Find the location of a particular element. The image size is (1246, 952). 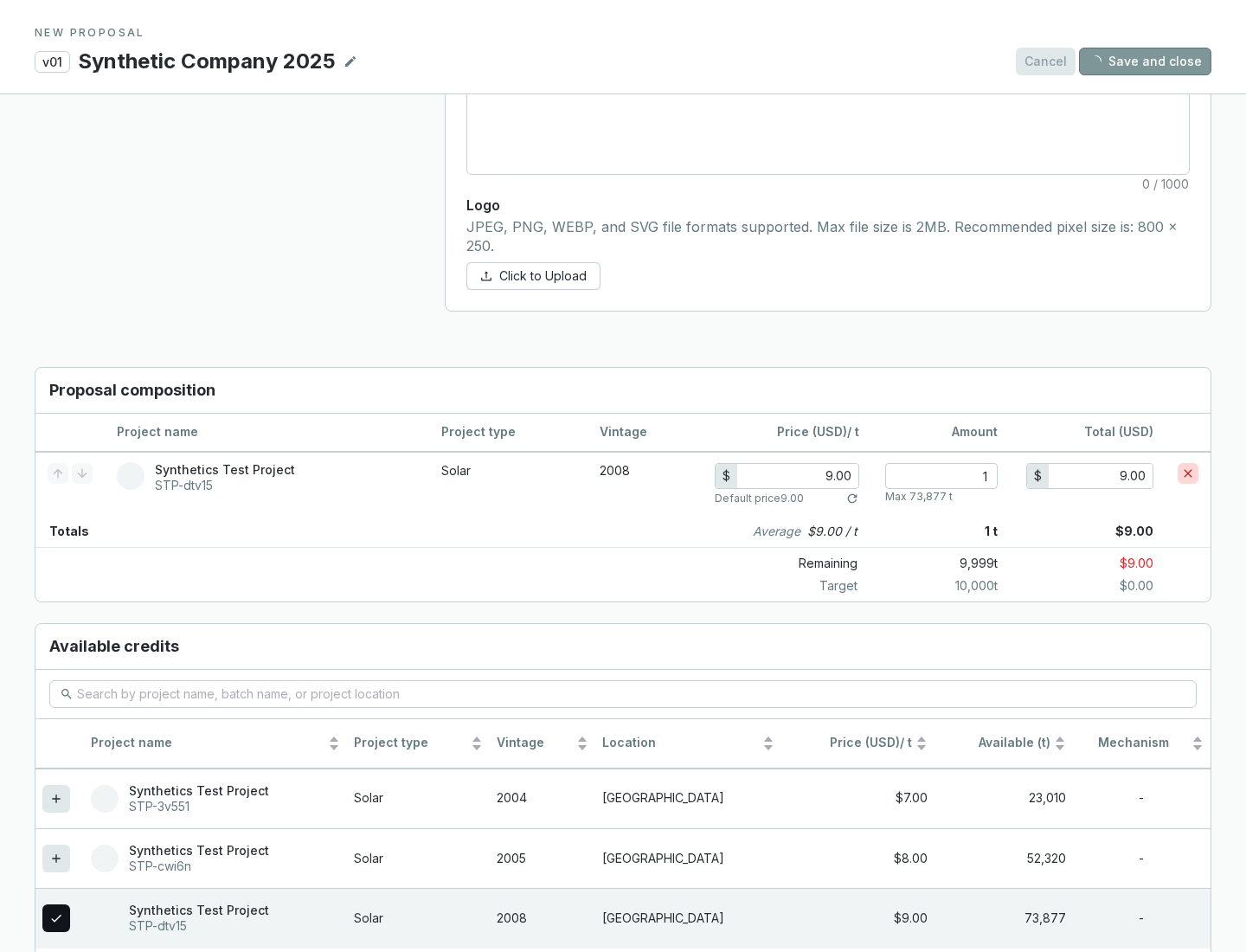

span: Total (USD) is located at coordinates (1119, 431).